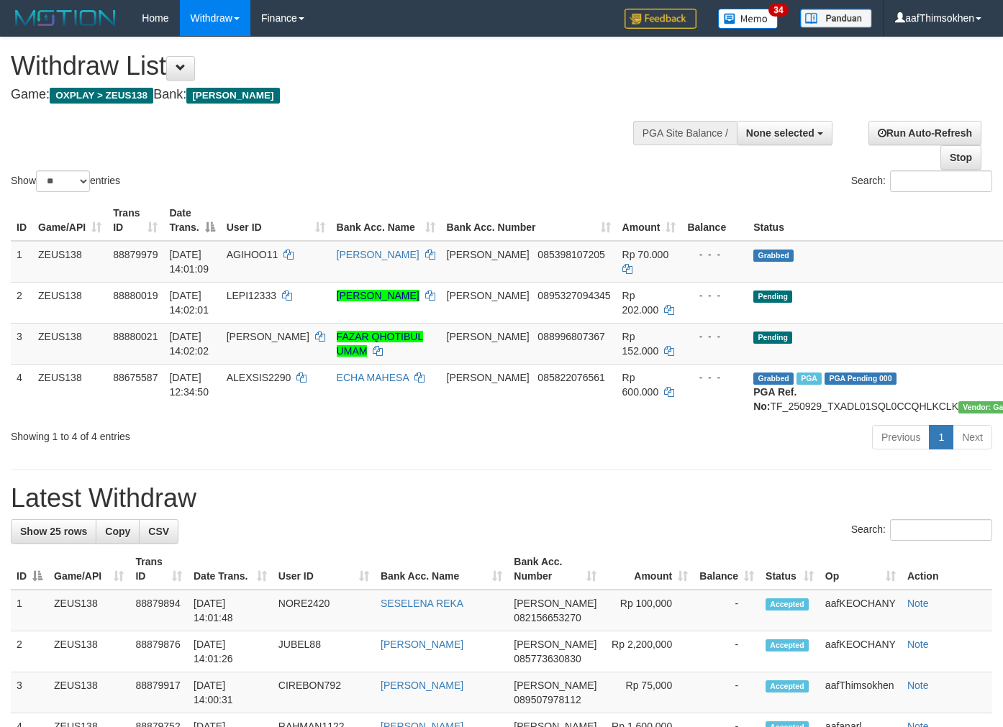 The height and width of the screenshot is (727, 1003). Describe the element at coordinates (784, 133) in the screenshot. I see `button: None selected` at that location.